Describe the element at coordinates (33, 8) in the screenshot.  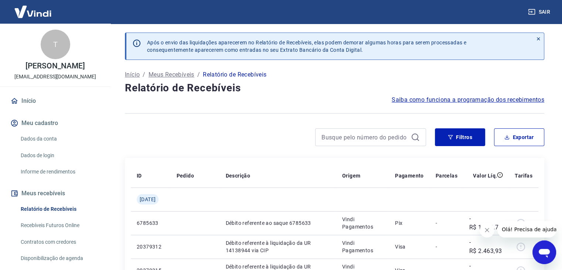
I see `span: Olá! Precisa de ajuda?` at that location.